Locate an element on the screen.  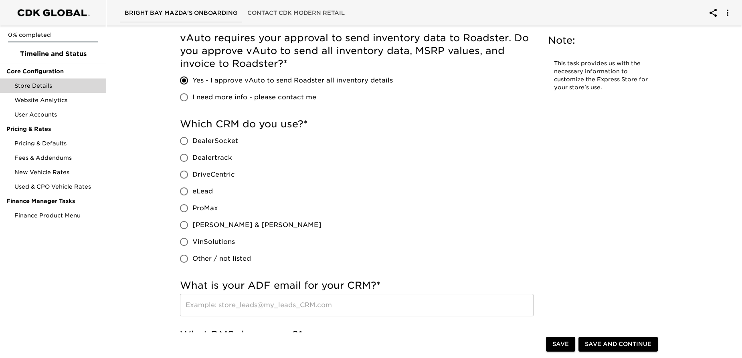
button: Save is located at coordinates (560, 345).